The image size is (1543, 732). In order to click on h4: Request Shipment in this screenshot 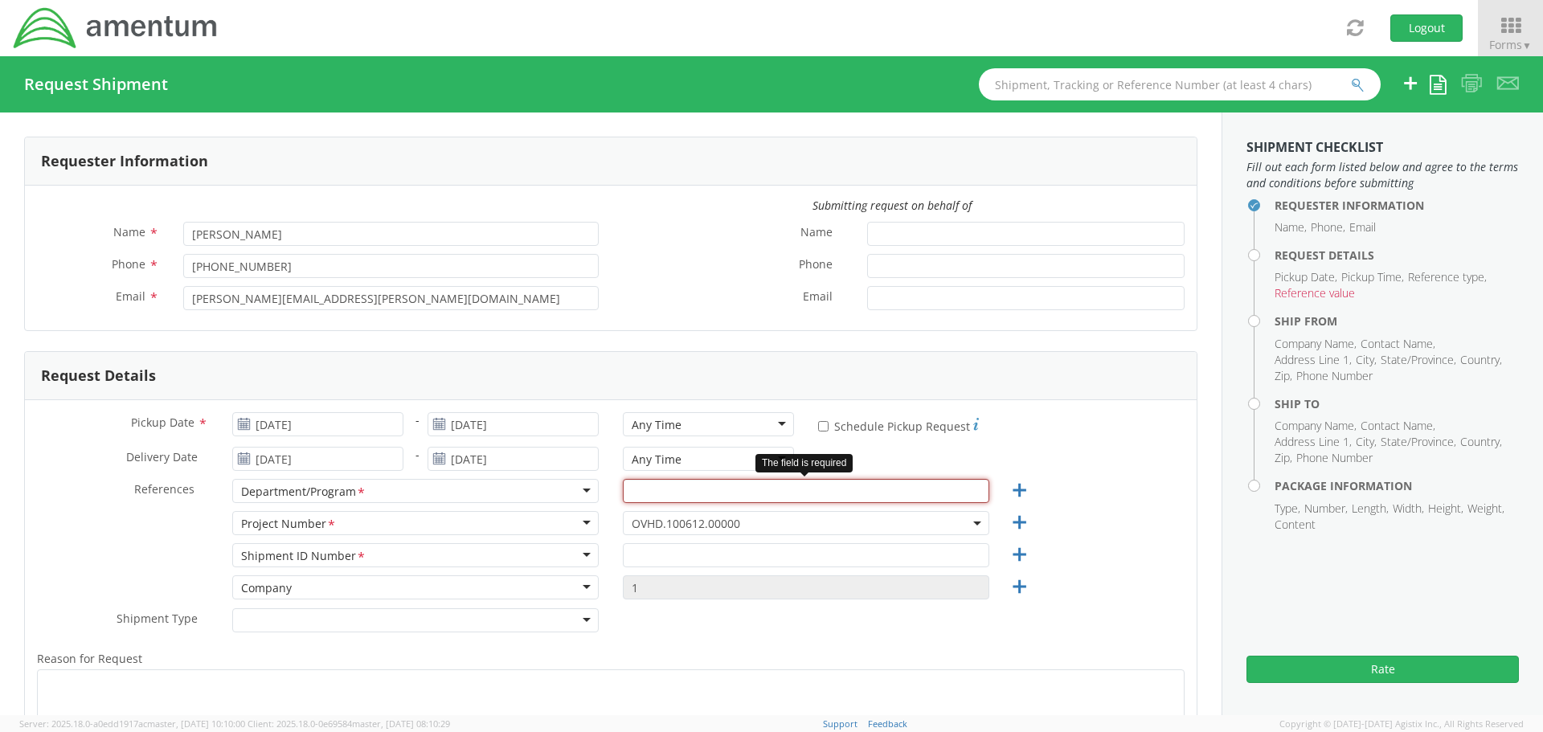, I will do `click(96, 84)`.